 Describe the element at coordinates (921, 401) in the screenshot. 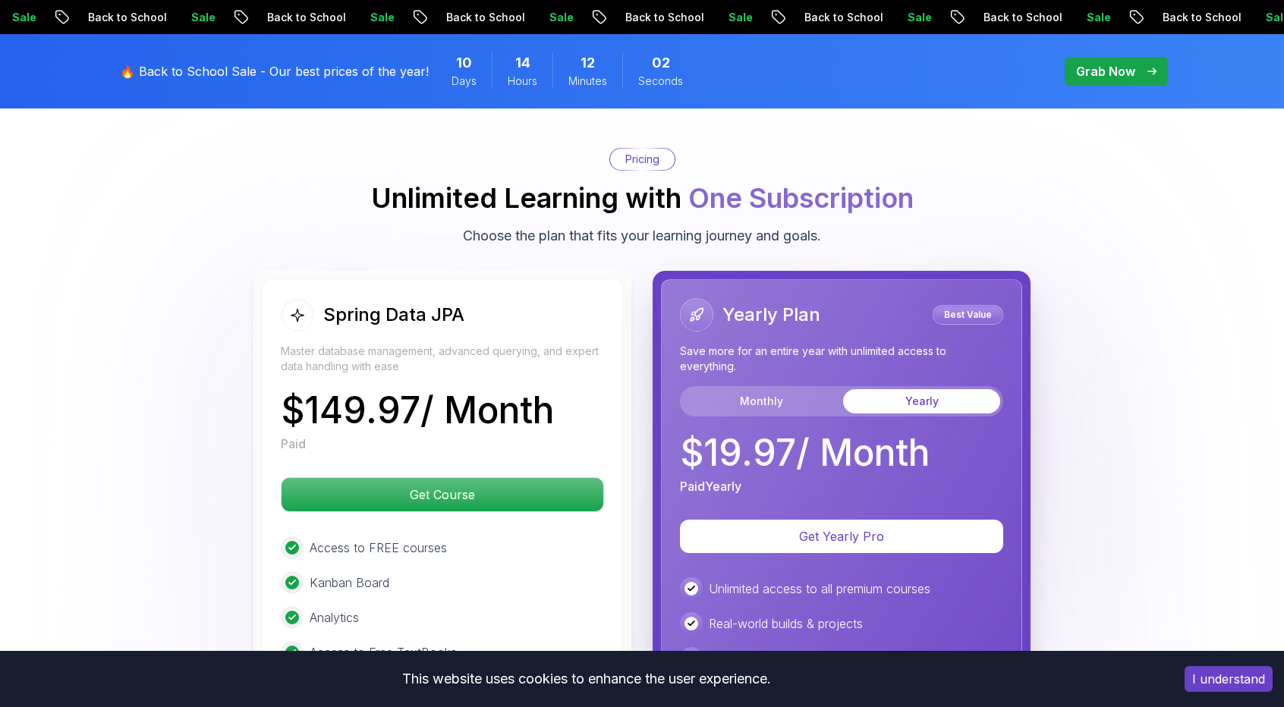

I see `button: Yearly` at that location.